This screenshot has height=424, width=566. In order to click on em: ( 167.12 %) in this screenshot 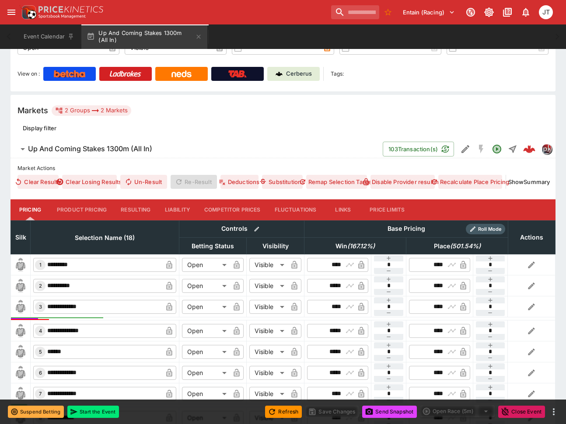, I will do `click(361, 246)`.